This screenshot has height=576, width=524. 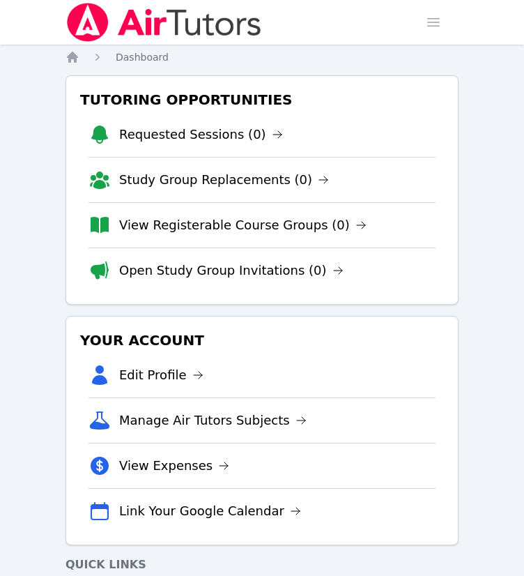 I want to click on a: Link Your Google Calendar, so click(x=210, y=511).